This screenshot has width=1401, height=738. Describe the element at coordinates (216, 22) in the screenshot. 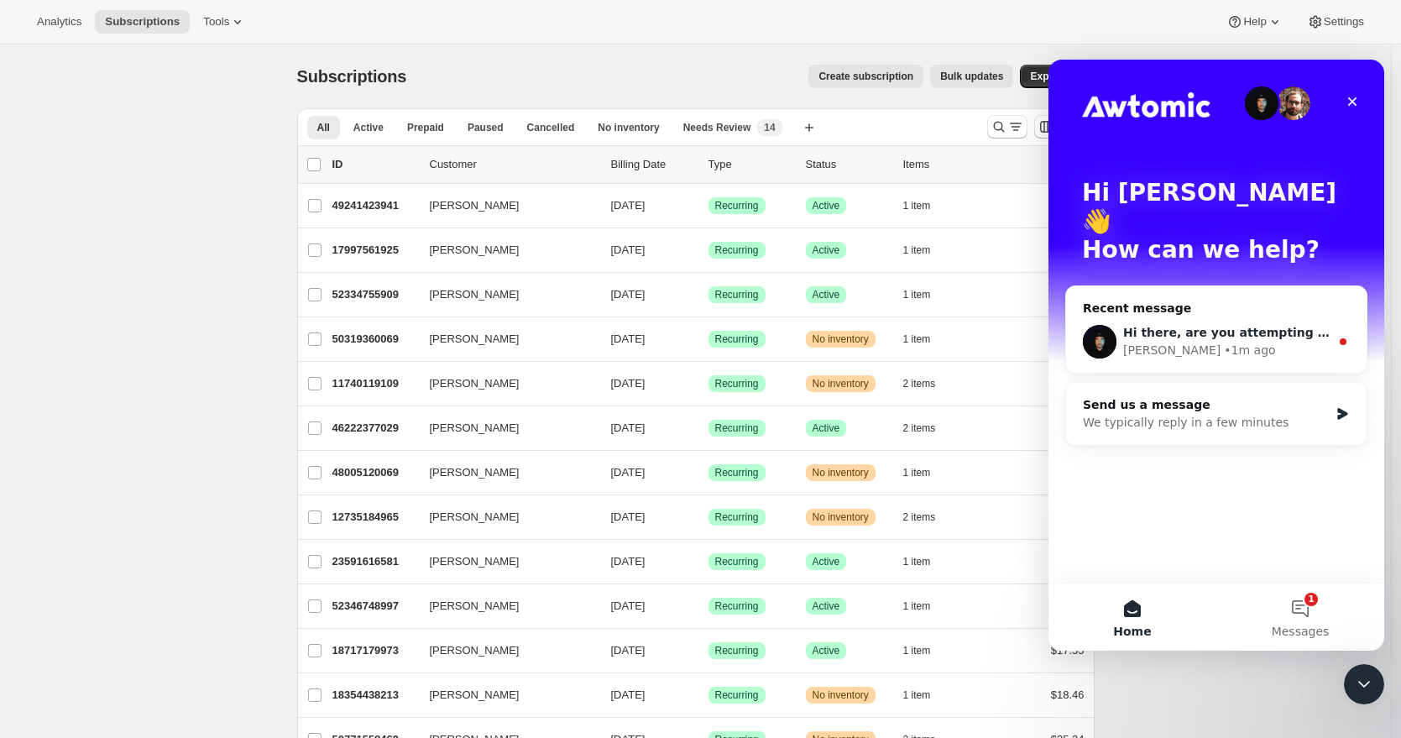

I see `span: Tools` at that location.